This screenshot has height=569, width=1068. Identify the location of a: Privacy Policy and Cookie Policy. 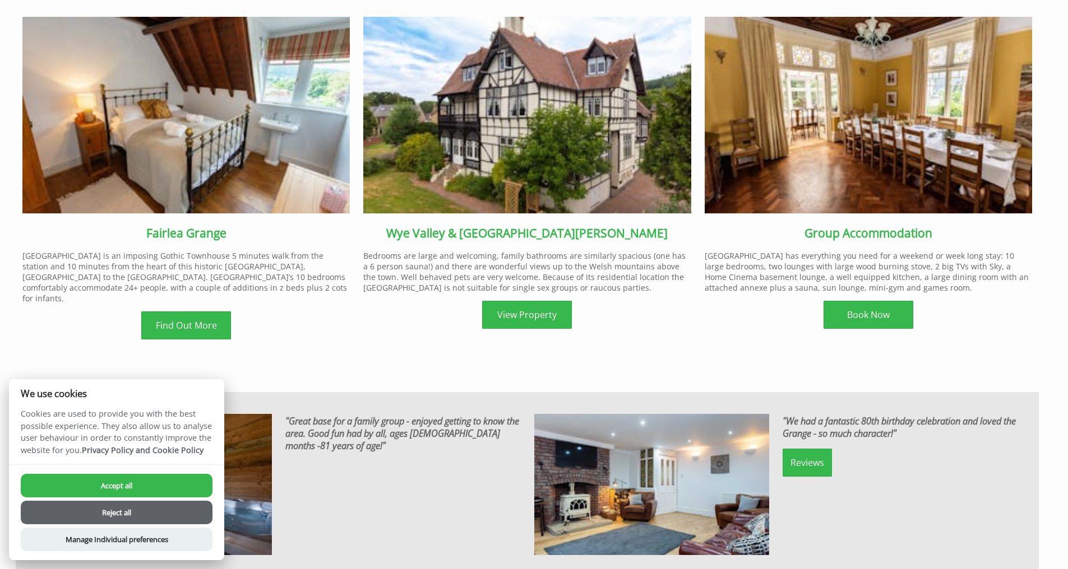
(142, 450).